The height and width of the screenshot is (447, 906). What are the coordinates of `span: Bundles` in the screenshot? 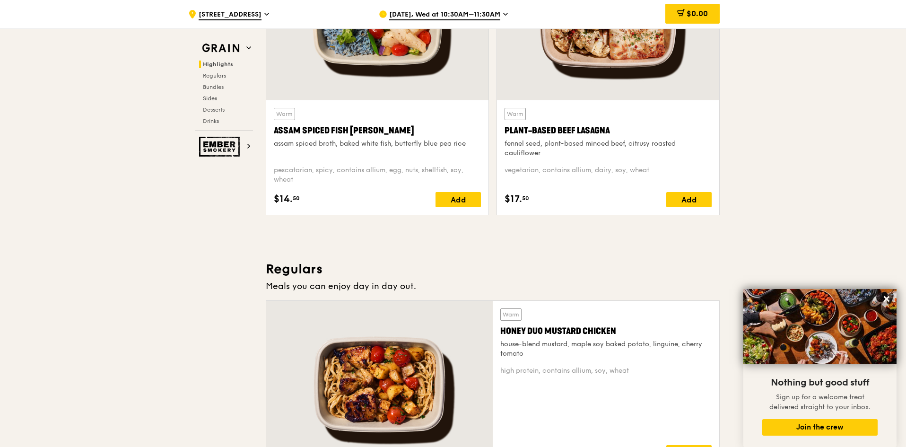 It's located at (213, 87).